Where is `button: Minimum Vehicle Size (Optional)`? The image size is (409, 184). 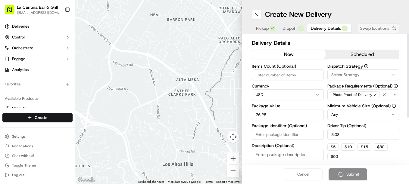 button: Minimum Vehicle Size (Optional) is located at coordinates (394, 106).